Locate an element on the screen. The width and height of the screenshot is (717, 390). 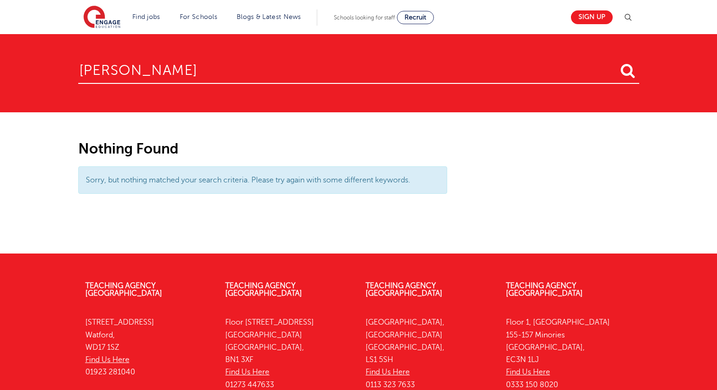
span: Schools looking for staff is located at coordinates (364, 18).